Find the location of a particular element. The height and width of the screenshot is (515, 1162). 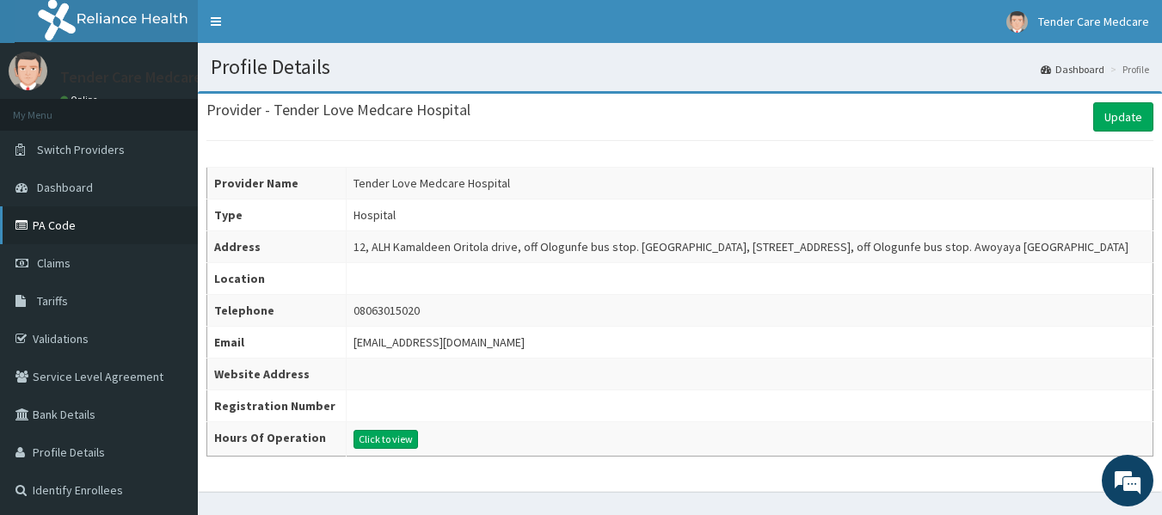

th: Type is located at coordinates (277, 215).